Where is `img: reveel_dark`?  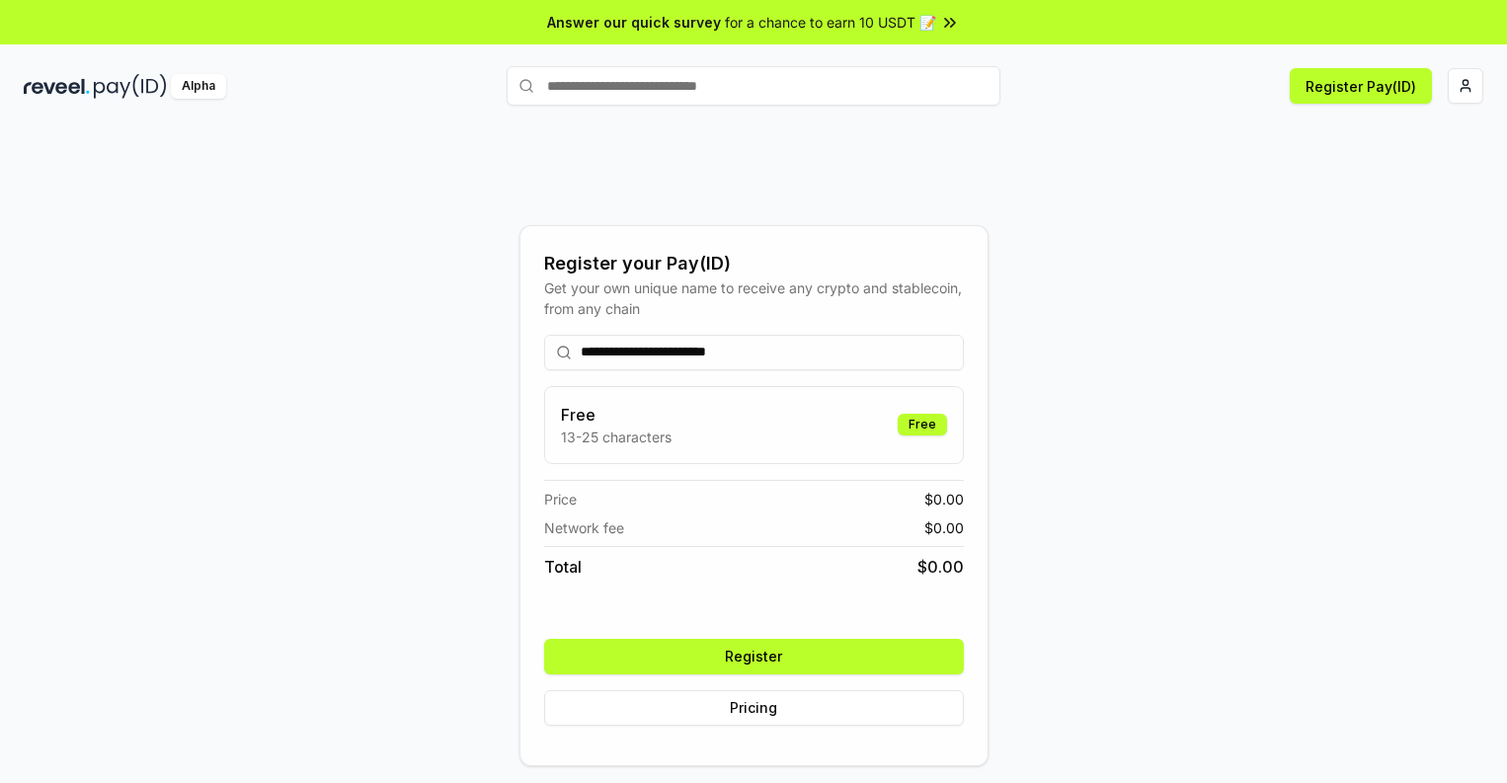
img: reveel_dark is located at coordinates (56, 86).